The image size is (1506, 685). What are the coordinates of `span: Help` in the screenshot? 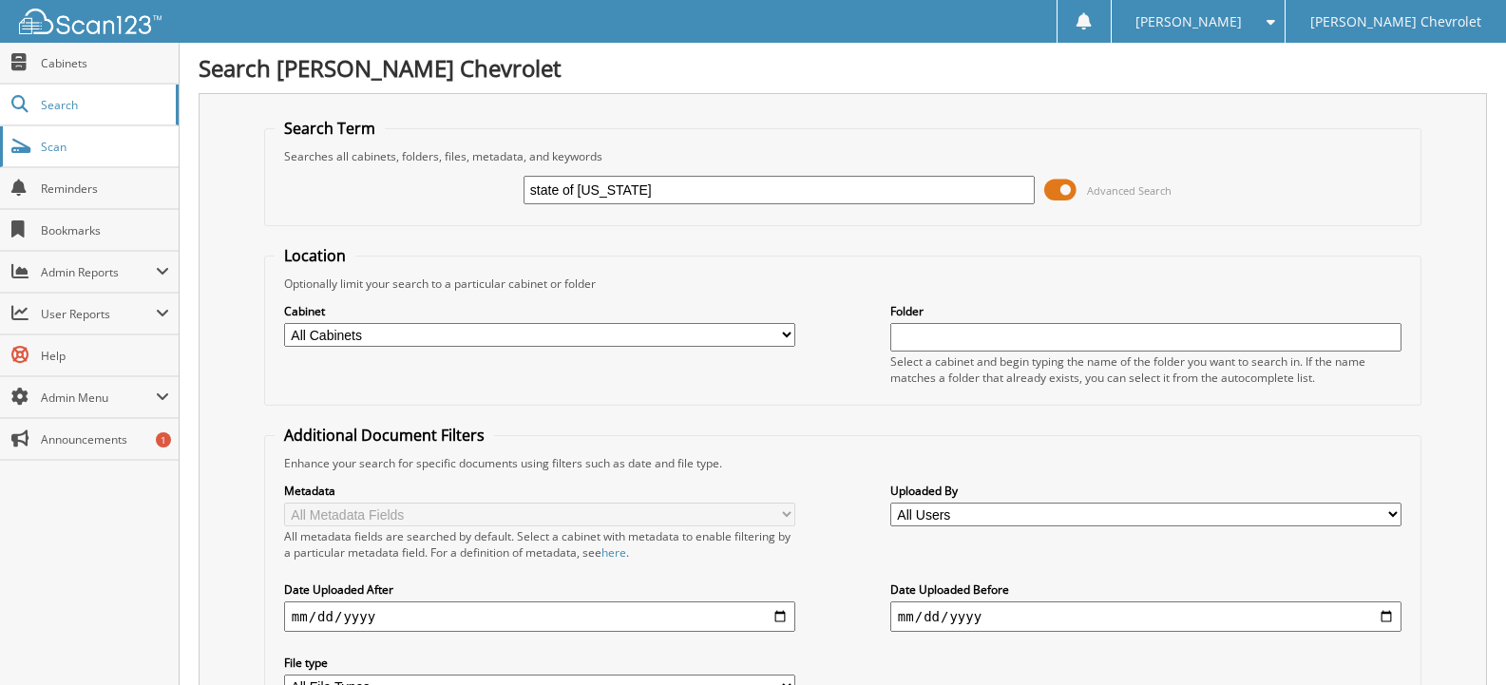 It's located at (105, 355).